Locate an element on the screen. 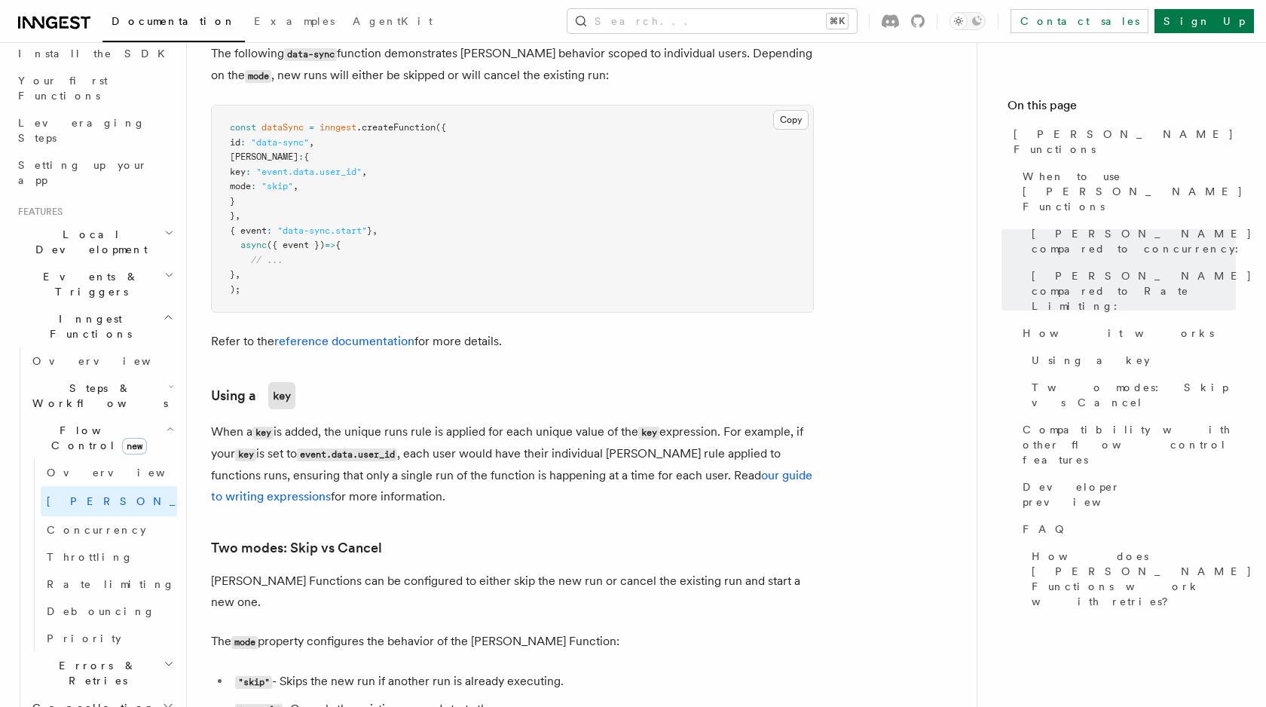 This screenshot has height=707, width=1266. a: Debouncing is located at coordinates (109, 611).